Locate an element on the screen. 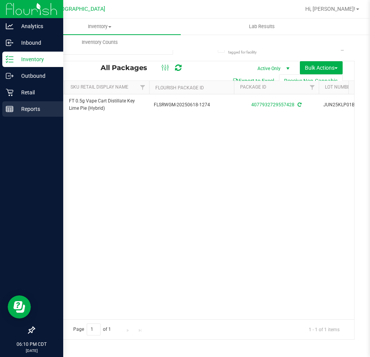  span: Page of 1 is located at coordinates (92, 329).